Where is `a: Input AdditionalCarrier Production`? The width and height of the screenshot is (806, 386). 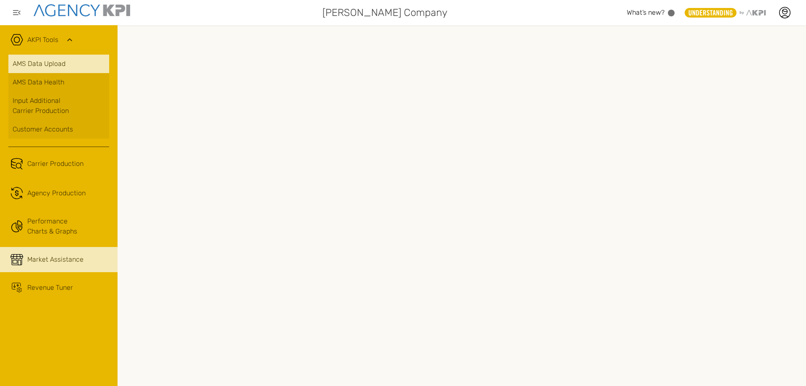
a: Input AdditionalCarrier Production is located at coordinates (59, 106).